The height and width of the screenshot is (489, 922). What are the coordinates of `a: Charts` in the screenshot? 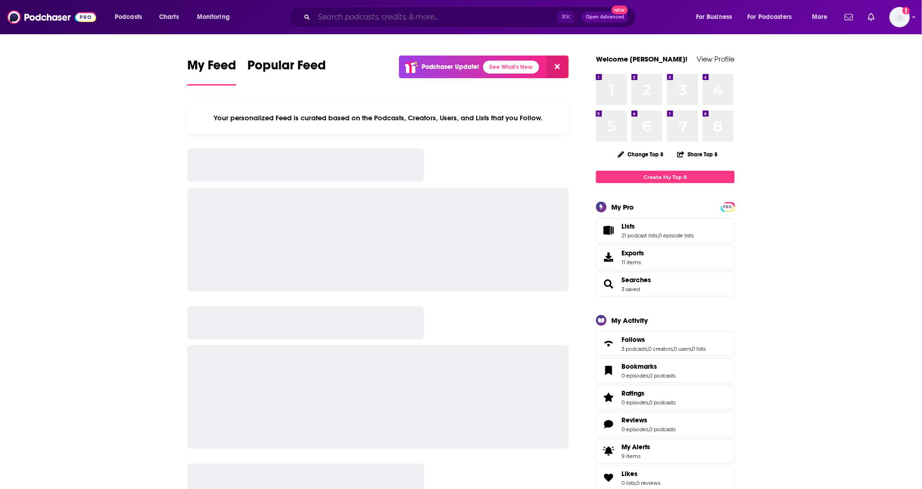 It's located at (169, 17).